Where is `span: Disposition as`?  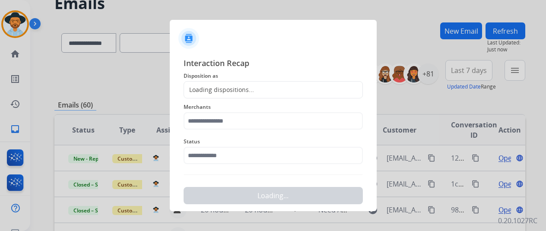 span: Disposition as is located at coordinates (273, 76).